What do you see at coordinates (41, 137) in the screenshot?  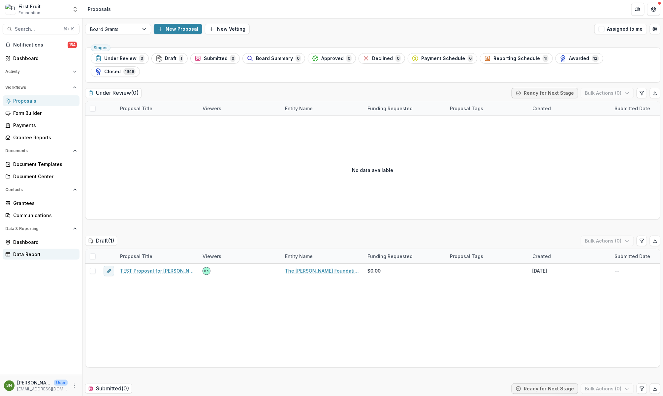 I see `a: Grantee Reports` at bounding box center [41, 137].